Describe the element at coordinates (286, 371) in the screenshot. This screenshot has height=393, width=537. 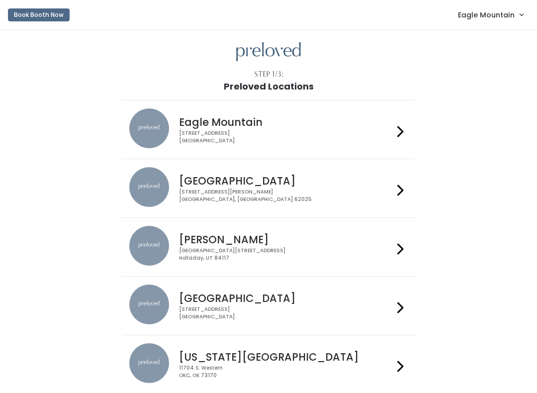
I see `div: 11704 S. Western OKC, OK 73170` at that location.